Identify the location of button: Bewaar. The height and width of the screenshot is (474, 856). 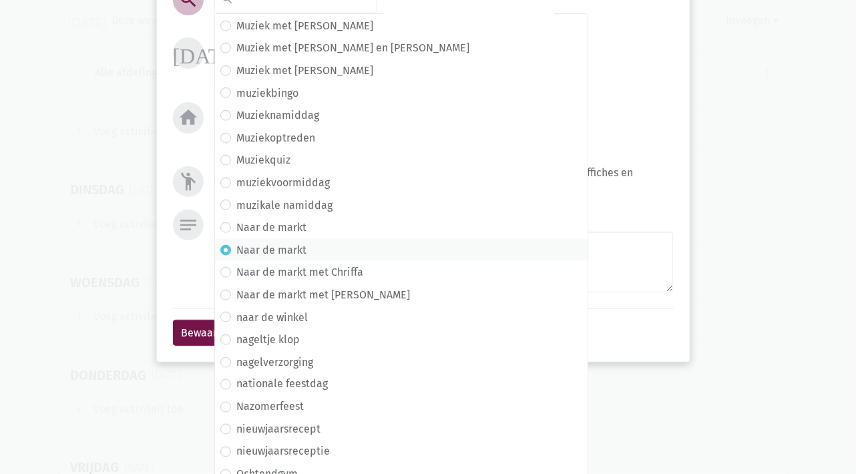
(200, 333).